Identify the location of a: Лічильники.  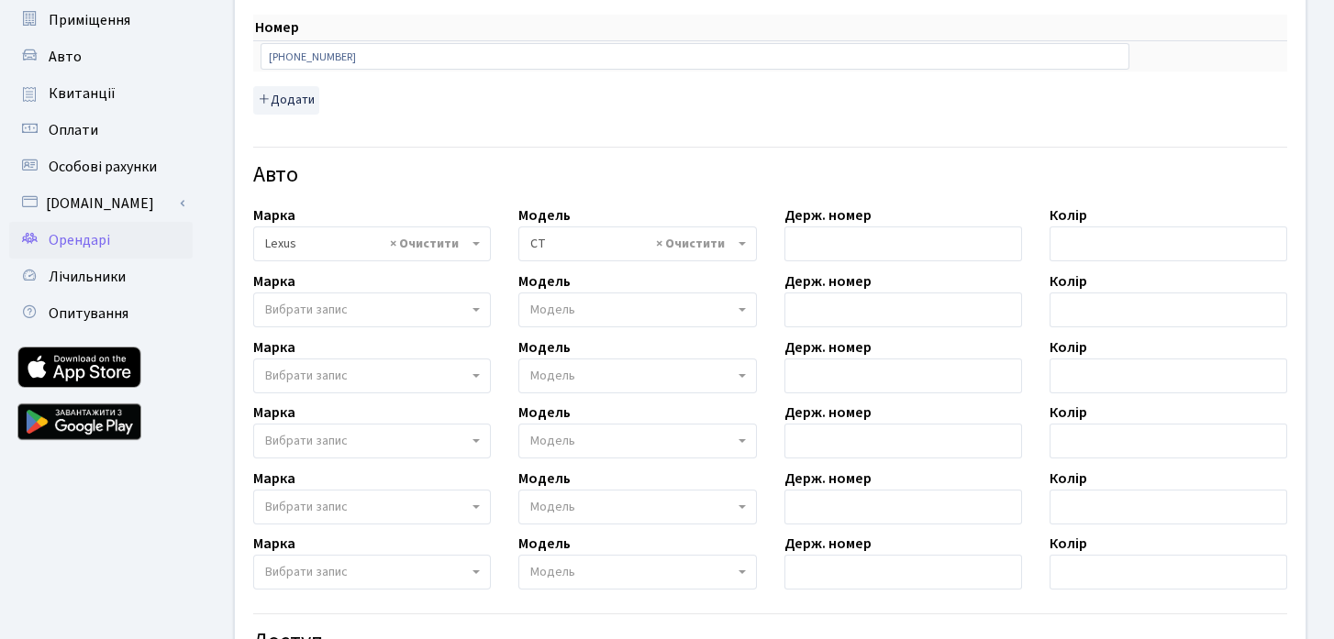
(101, 277).